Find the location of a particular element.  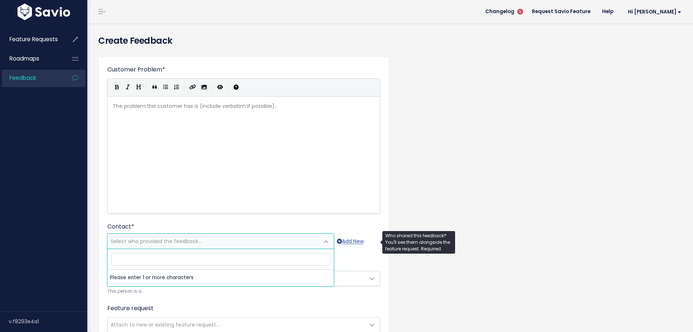

button: Quote is located at coordinates (155, 87).